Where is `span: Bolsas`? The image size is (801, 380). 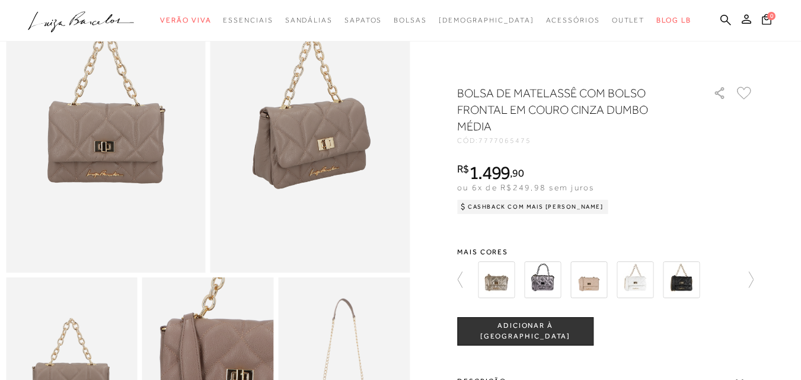
span: Bolsas is located at coordinates (410, 20).